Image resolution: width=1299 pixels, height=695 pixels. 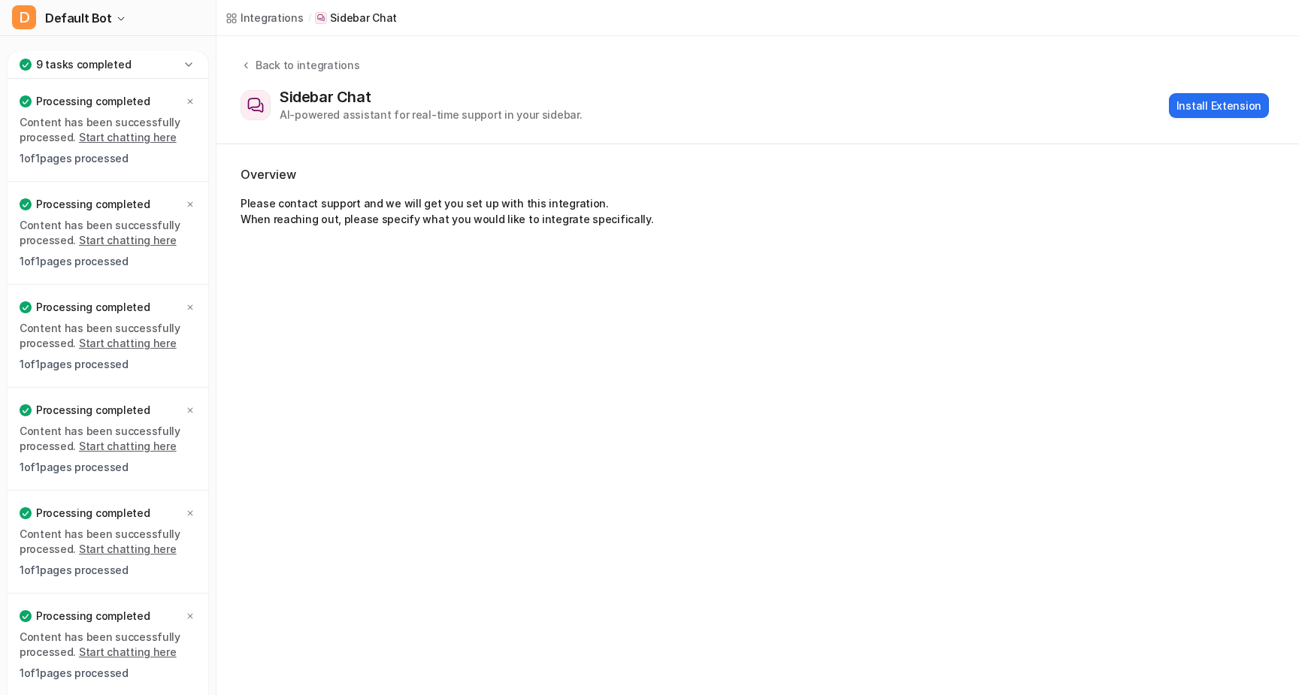 I want to click on div: Back to integrations, so click(x=305, y=65).